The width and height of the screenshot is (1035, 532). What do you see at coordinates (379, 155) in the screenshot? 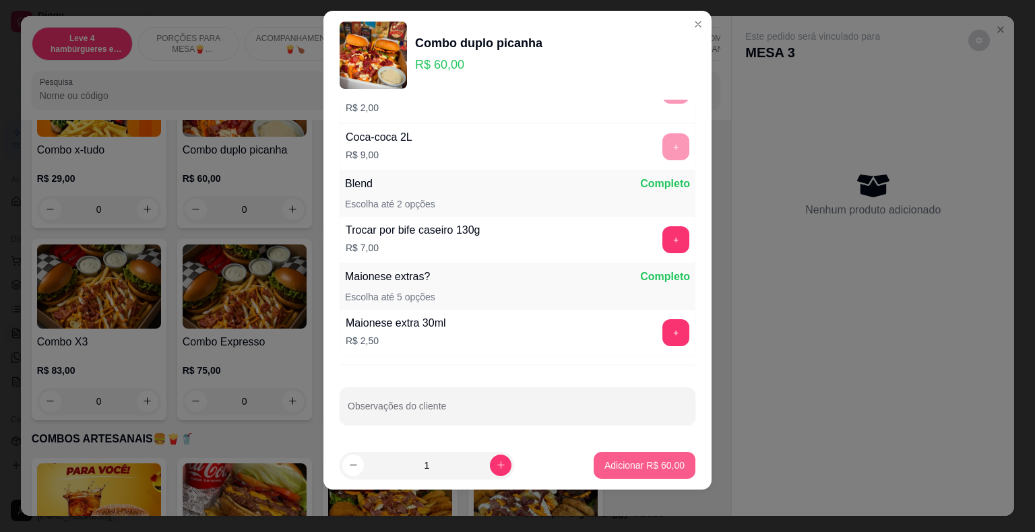
I see `p: R$ 9,00` at bounding box center [379, 155].